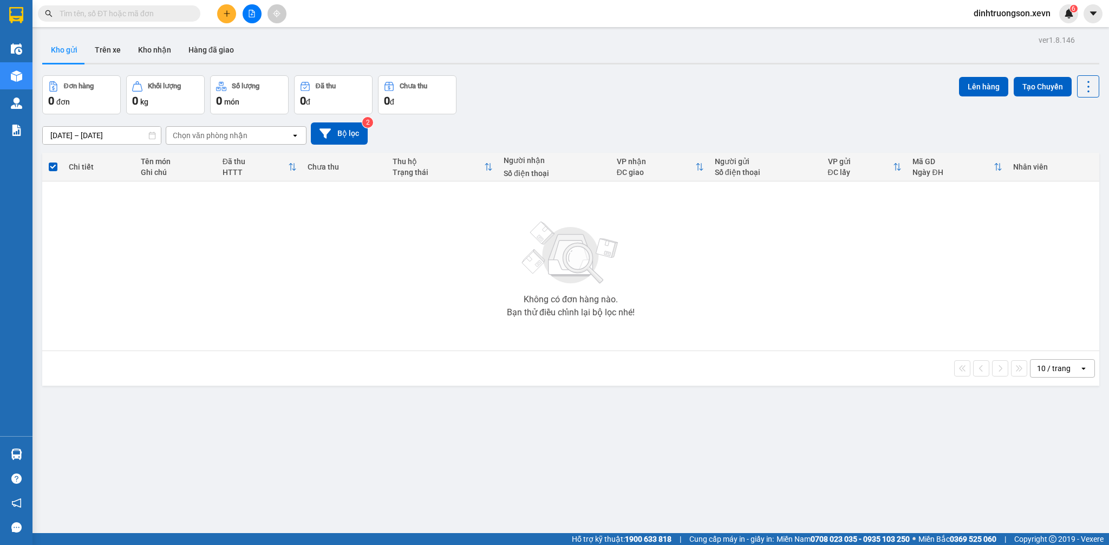 The height and width of the screenshot is (545, 1109). I want to click on img: logo-vxr, so click(16, 15).